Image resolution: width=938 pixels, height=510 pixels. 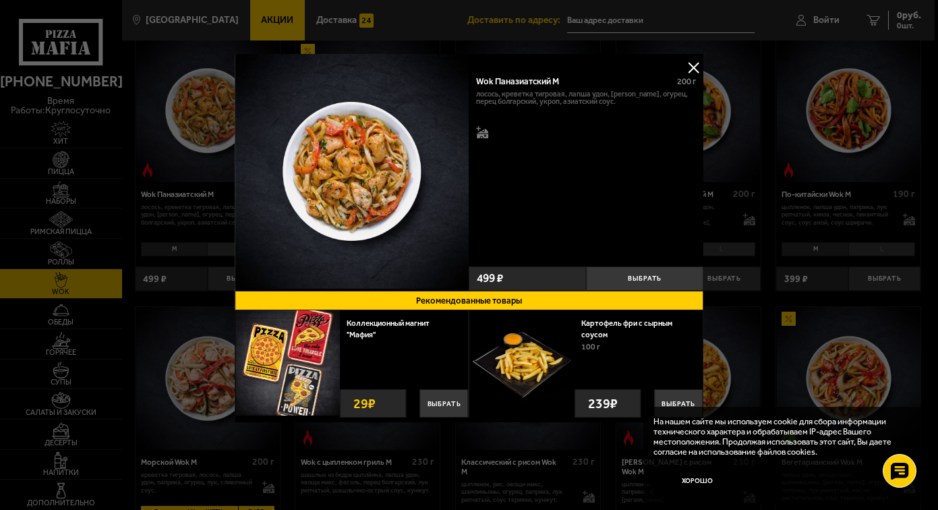 What do you see at coordinates (780, 436) in the screenshot?
I see `p: На нашем сайте мы используем cookie для сбора информации технического характера и обрабатываем IP...` at bounding box center [780, 436].